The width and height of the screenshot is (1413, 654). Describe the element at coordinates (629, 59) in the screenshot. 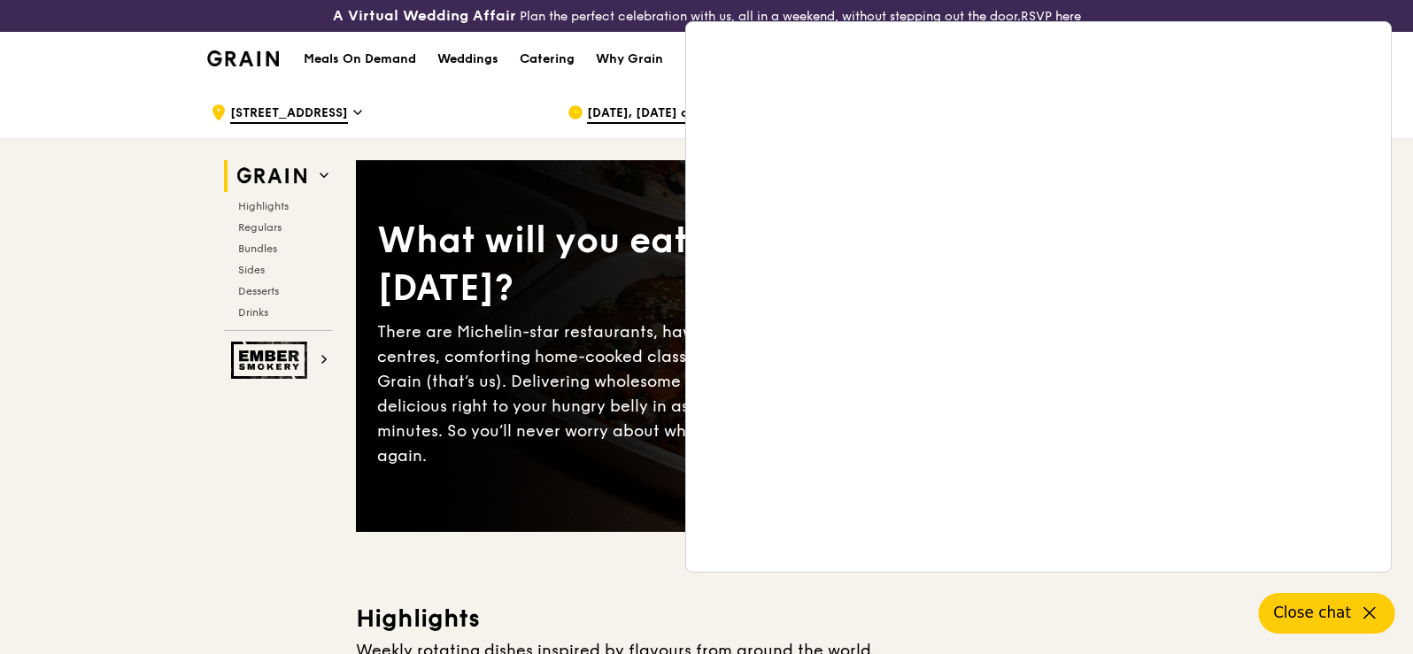

I see `div: Why Grain` at that location.